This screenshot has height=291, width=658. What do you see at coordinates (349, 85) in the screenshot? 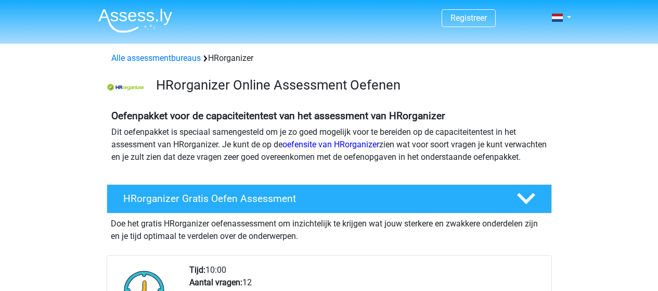
I see `h3: HRorganizer Online Assessment Oefenen` at bounding box center [349, 85].